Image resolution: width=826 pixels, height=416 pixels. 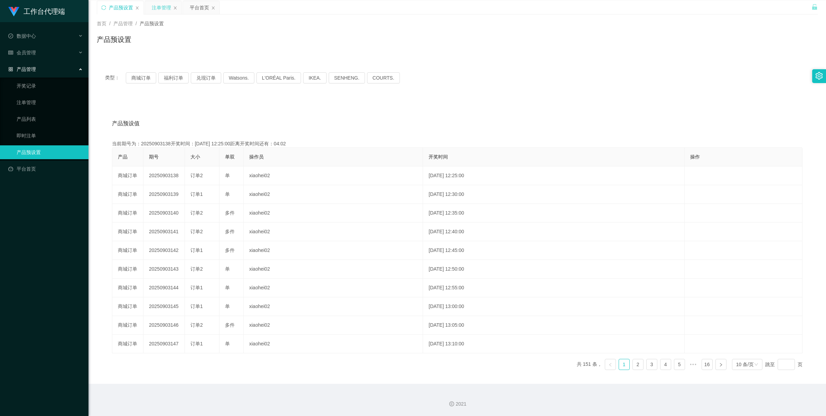 What do you see at coordinates (195, 157) in the screenshot?
I see `span: 大小` at bounding box center [195, 157].